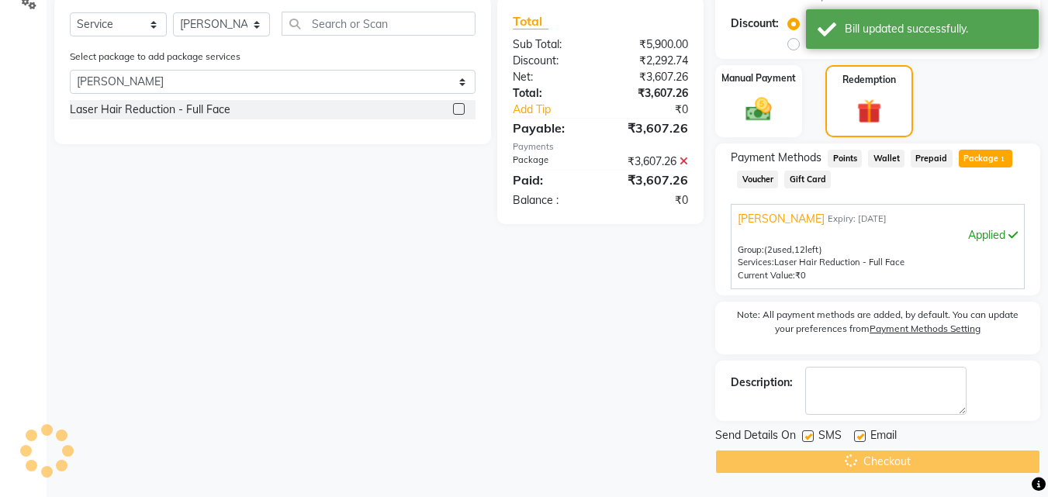 The height and width of the screenshot is (497, 1048). I want to click on span: used, left), so click(793, 250).